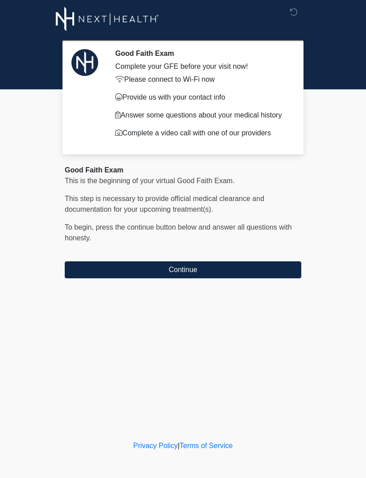 Image resolution: width=366 pixels, height=478 pixels. I want to click on p: Please connect to Wi-Fi now, so click(201, 80).